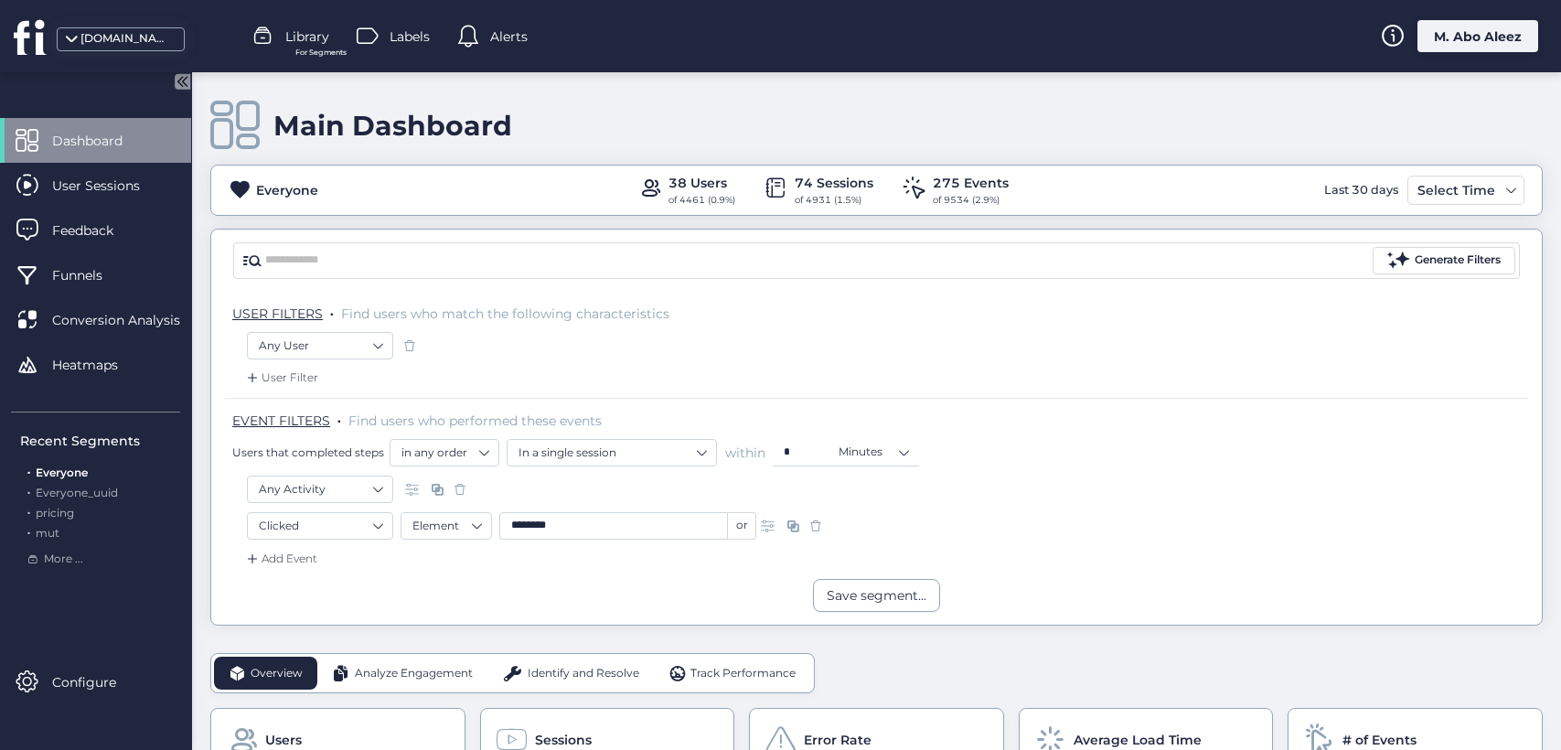 Image resolution: width=1561 pixels, height=750 pixels. What do you see at coordinates (100, 441) in the screenshot?
I see `div: Recent Segments` at bounding box center [100, 441].